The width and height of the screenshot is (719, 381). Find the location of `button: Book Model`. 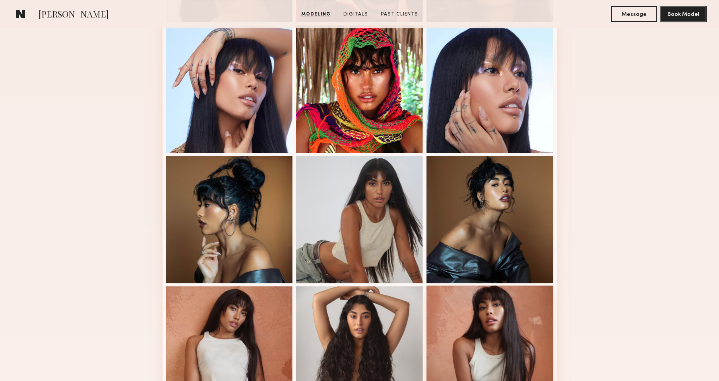

button: Book Model is located at coordinates (683, 14).